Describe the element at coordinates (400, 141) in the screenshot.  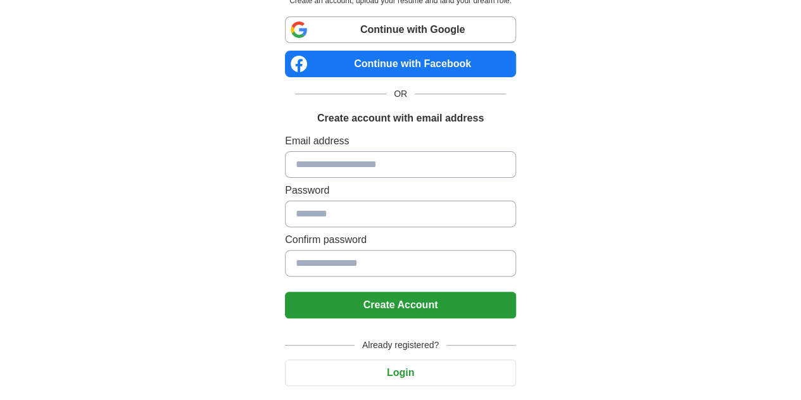
I see `label: Email address` at that location.